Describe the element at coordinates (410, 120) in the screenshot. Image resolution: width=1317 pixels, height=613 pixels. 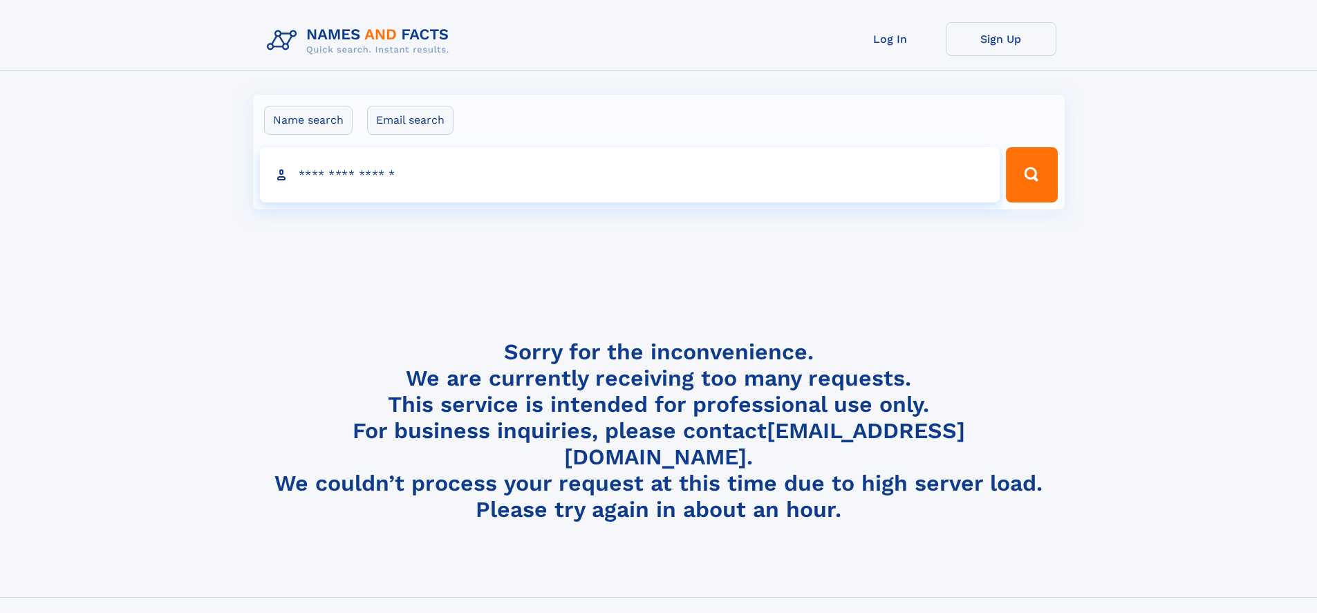
I see `label: Email search` at that location.